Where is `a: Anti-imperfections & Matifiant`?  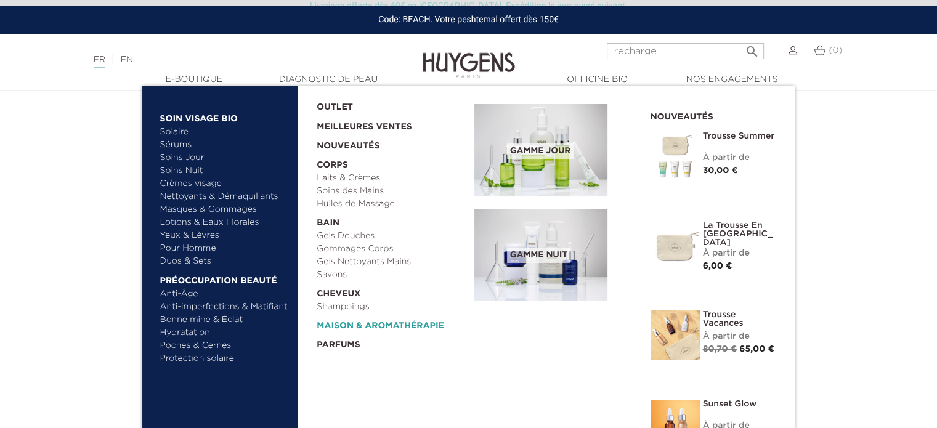
a: Anti-imperfections & Matifiant is located at coordinates (224, 307).